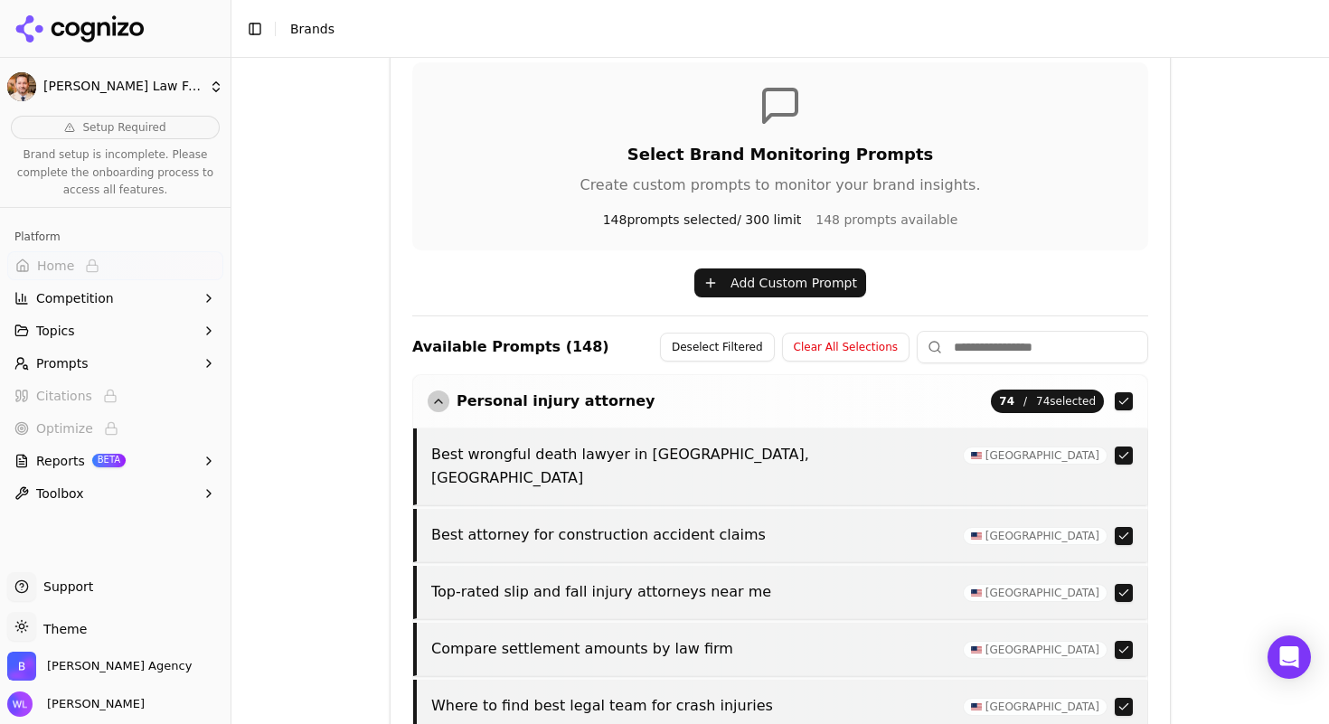  I want to click on span: Reports, so click(61, 461).